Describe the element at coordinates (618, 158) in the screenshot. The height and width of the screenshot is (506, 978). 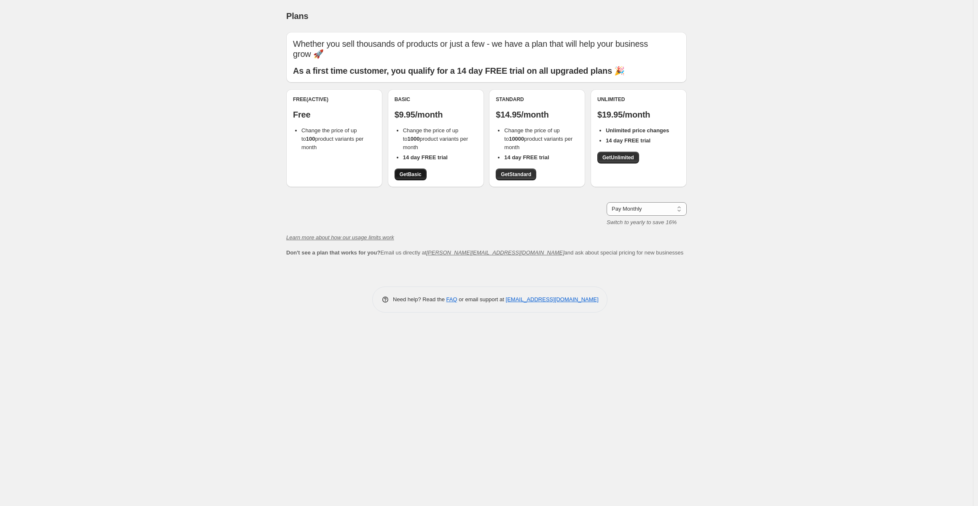
I see `span: Get Unlimited` at that location.